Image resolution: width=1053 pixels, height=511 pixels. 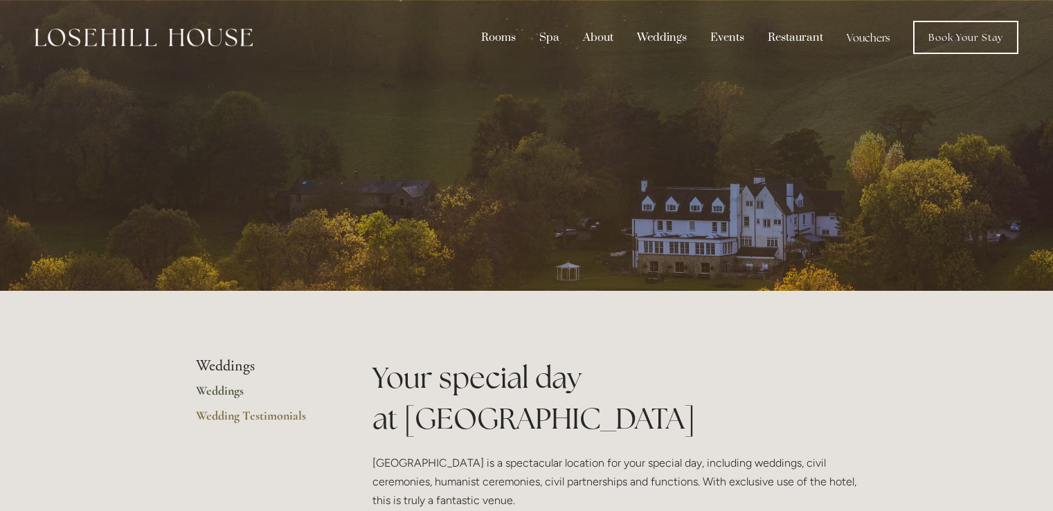 What do you see at coordinates (498, 37) in the screenshot?
I see `div: Rooms` at bounding box center [498, 37].